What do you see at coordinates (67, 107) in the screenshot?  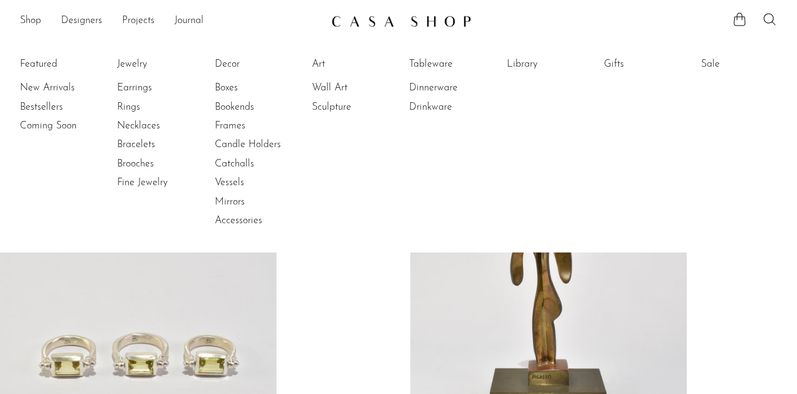 I see `a: Bestsellers` at bounding box center [67, 107].